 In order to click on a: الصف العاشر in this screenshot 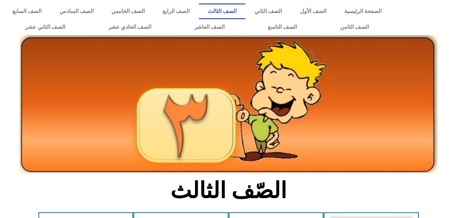, I will do `click(210, 27)`.